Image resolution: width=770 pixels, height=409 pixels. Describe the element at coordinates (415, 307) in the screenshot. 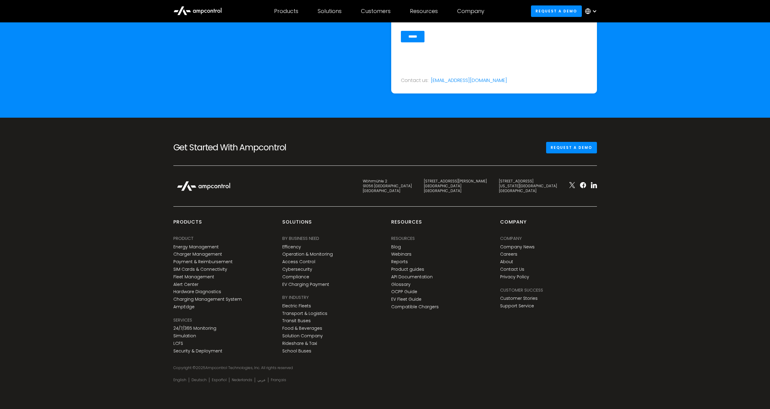

I see `a: Compatible Chargers` at that location.